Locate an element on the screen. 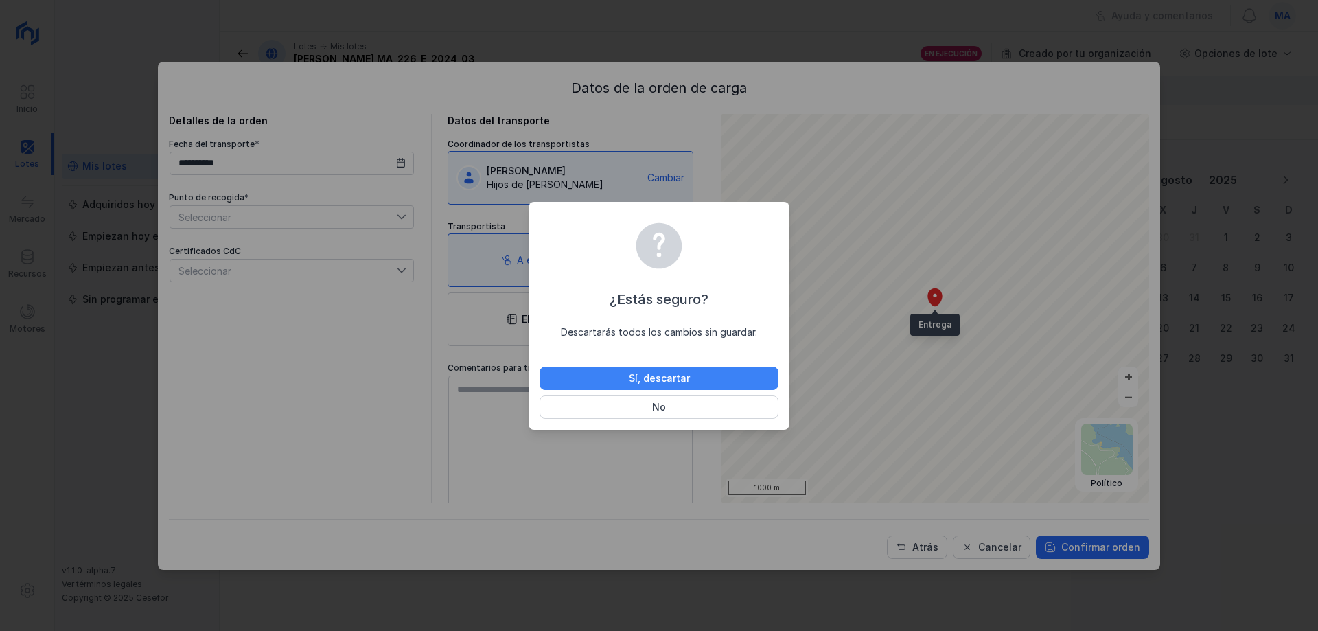  button: No is located at coordinates (659, 407).